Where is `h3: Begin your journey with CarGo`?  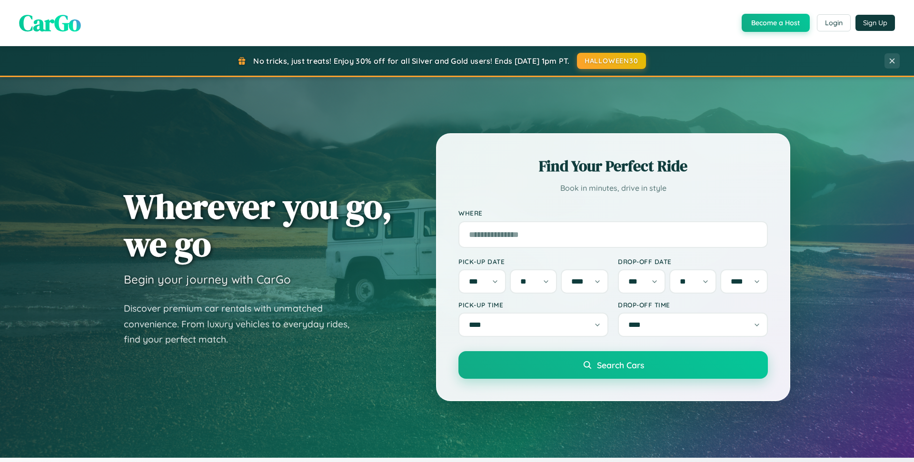
h3: Begin your journey with CarGo is located at coordinates (207, 279).